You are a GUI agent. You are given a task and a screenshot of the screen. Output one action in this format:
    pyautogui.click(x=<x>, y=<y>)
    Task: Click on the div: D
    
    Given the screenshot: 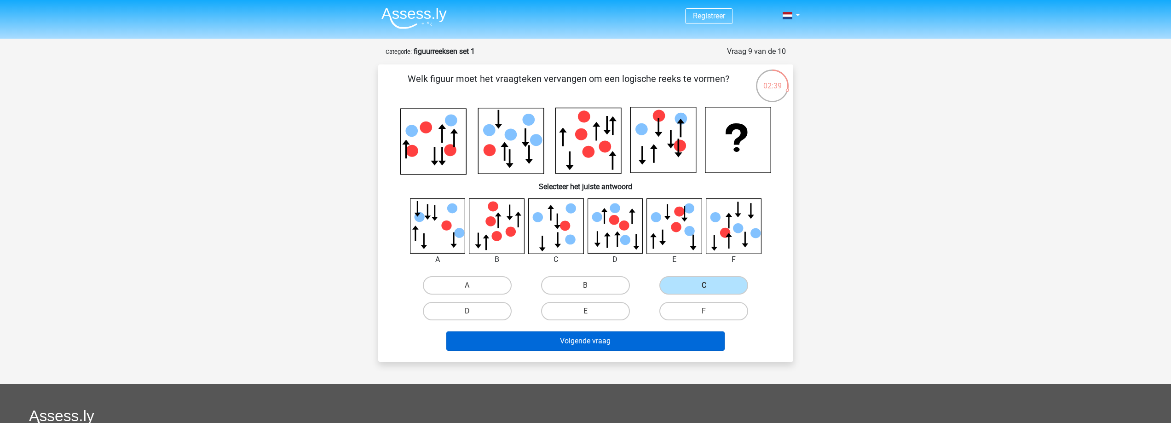 What is the action you would take?
    pyautogui.click(x=615, y=259)
    